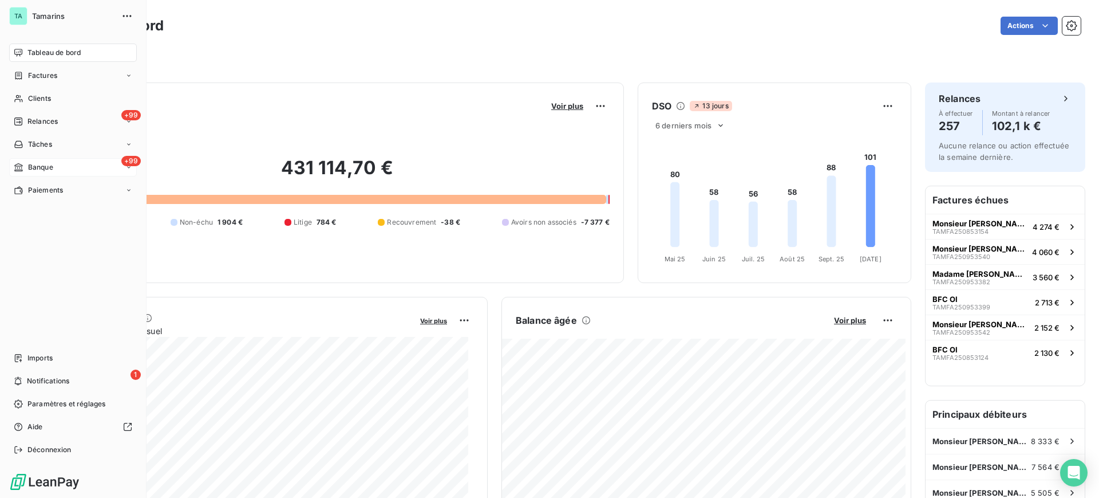 The width and height of the screenshot is (1099, 498). Describe the element at coordinates (18, 16) in the screenshot. I see `div: TA` at that location.